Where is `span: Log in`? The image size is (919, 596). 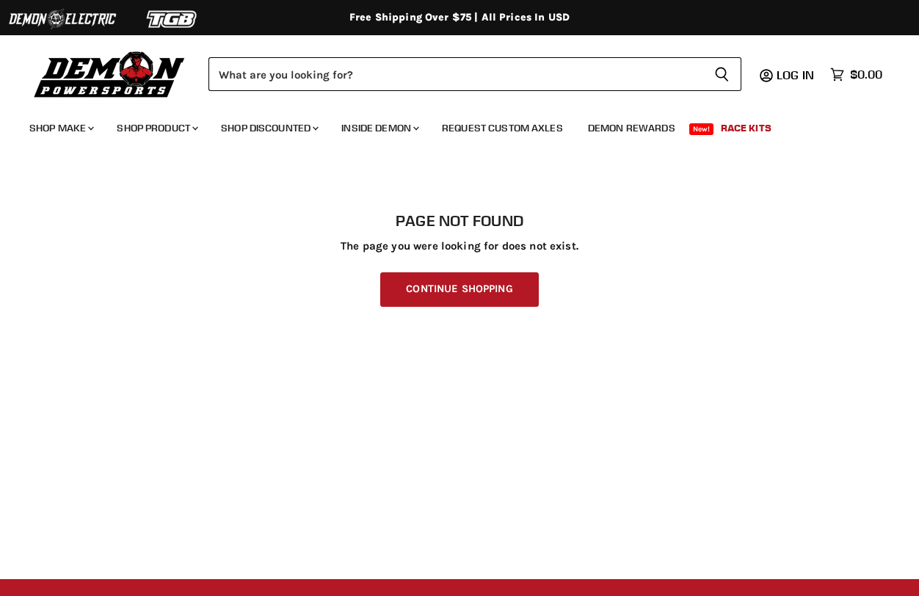 span: Log in is located at coordinates (795, 75).